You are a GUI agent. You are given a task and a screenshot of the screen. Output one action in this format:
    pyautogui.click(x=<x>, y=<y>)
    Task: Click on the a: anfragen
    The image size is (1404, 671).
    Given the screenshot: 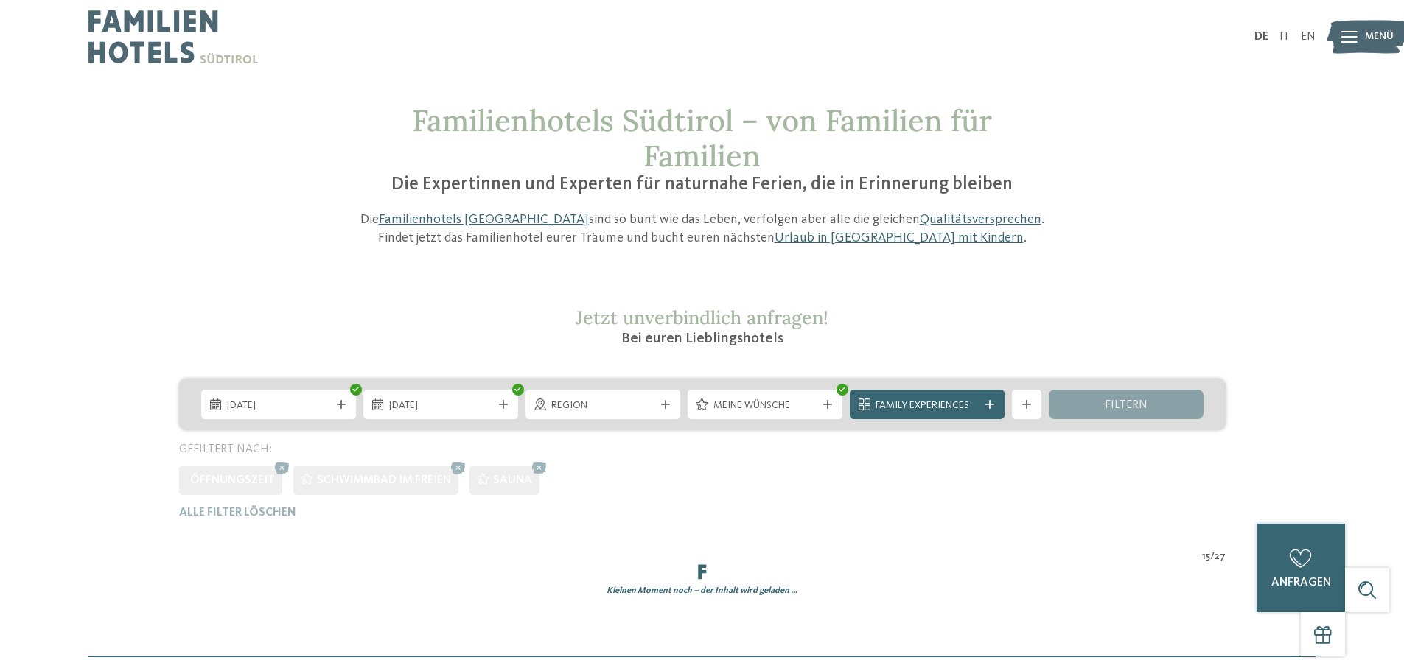 What is the action you would take?
    pyautogui.click(x=1301, y=568)
    